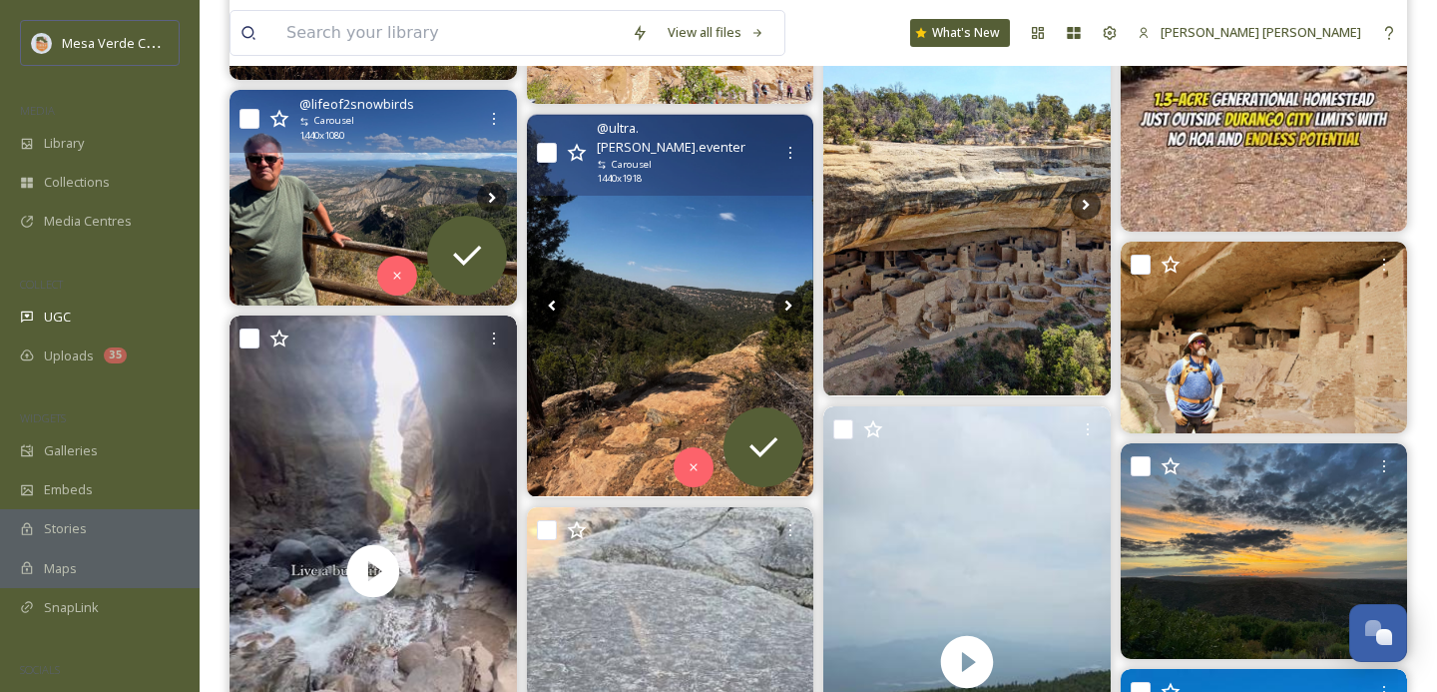 The image size is (1437, 692). What do you see at coordinates (57, 316) in the screenshot?
I see `span: UGC` at bounding box center [57, 316].